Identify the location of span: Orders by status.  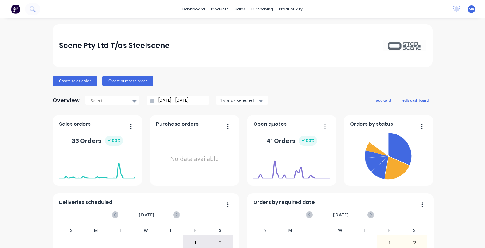
(371, 124).